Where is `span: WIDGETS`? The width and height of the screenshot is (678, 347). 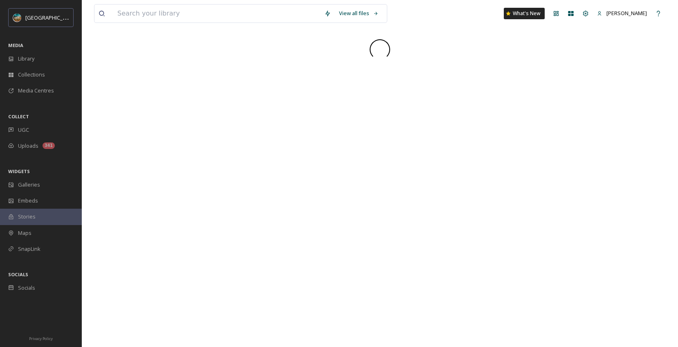
span: WIDGETS is located at coordinates (19, 171).